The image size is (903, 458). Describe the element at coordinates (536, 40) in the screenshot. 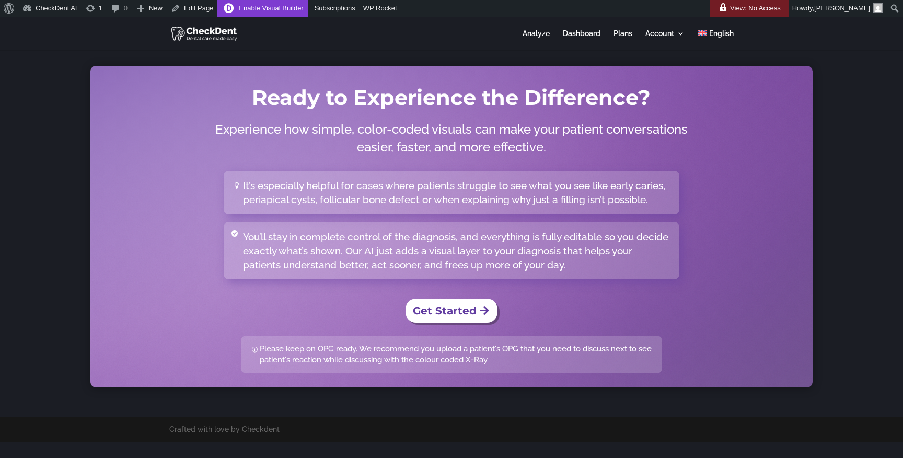

I see `a: Analyze` at that location.